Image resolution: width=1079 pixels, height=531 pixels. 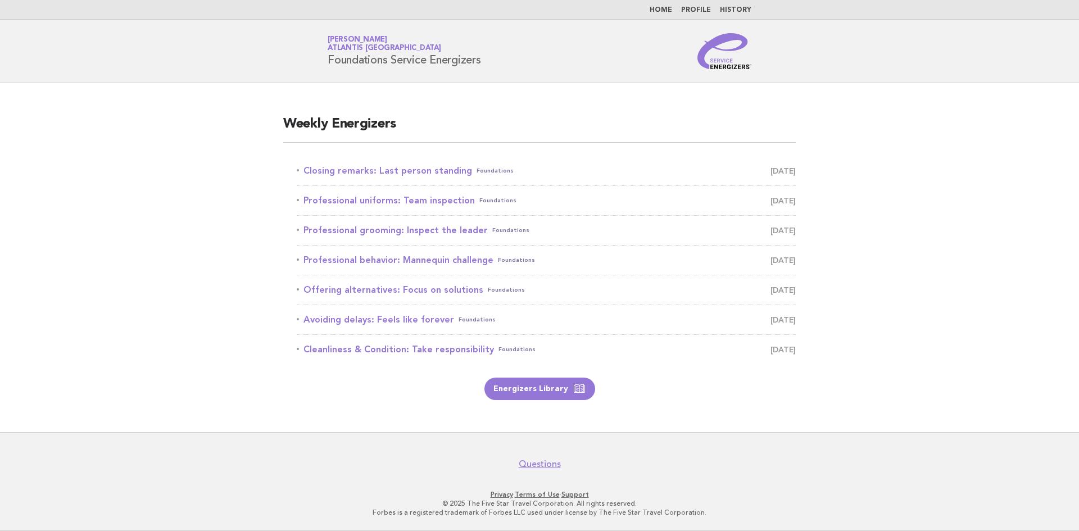 What do you see at coordinates (696, 10) in the screenshot?
I see `a: Profile` at bounding box center [696, 10].